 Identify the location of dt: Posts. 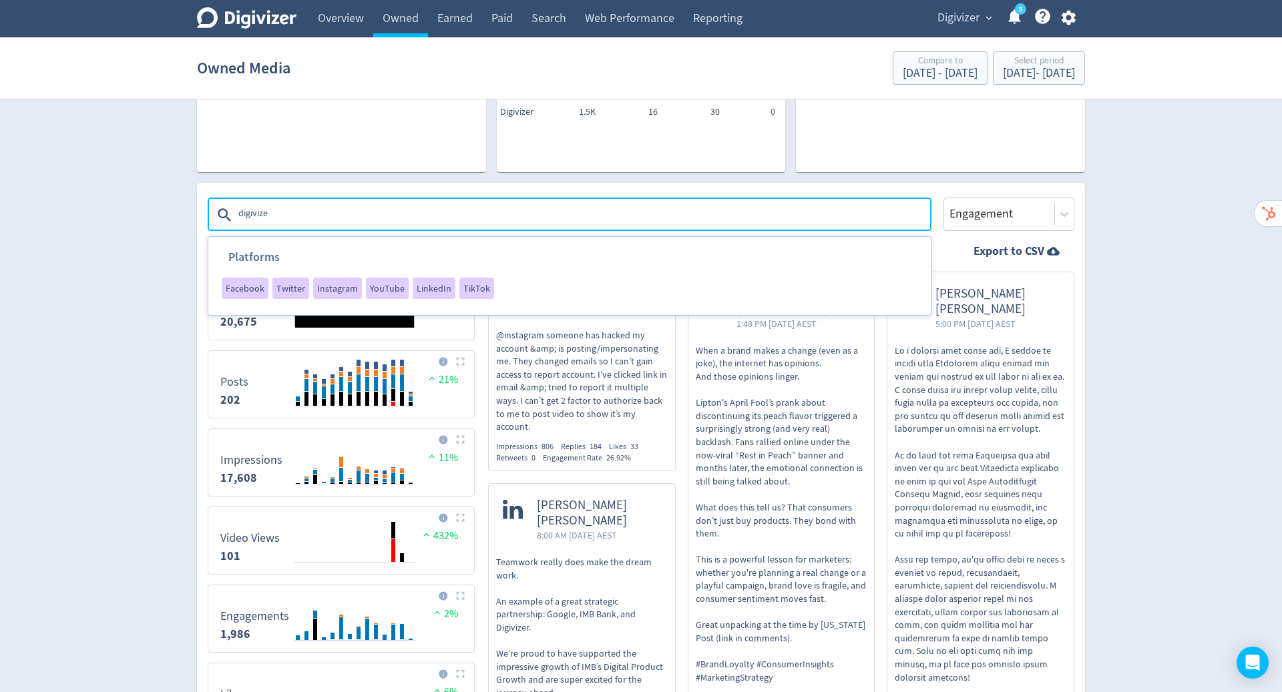
(234, 382).